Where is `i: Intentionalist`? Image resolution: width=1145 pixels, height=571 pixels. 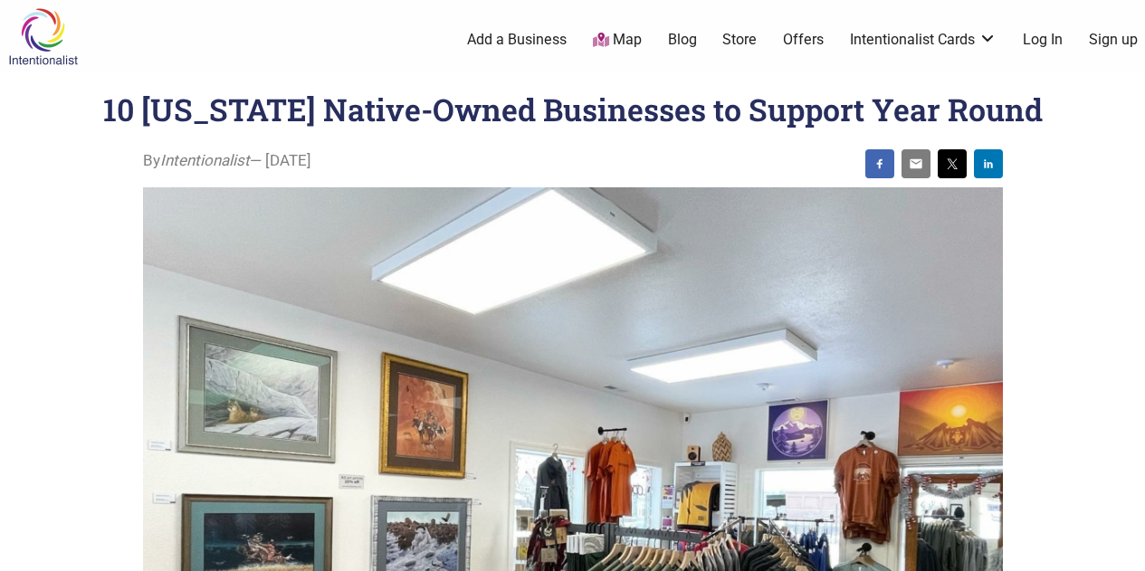 i: Intentionalist is located at coordinates (205, 160).